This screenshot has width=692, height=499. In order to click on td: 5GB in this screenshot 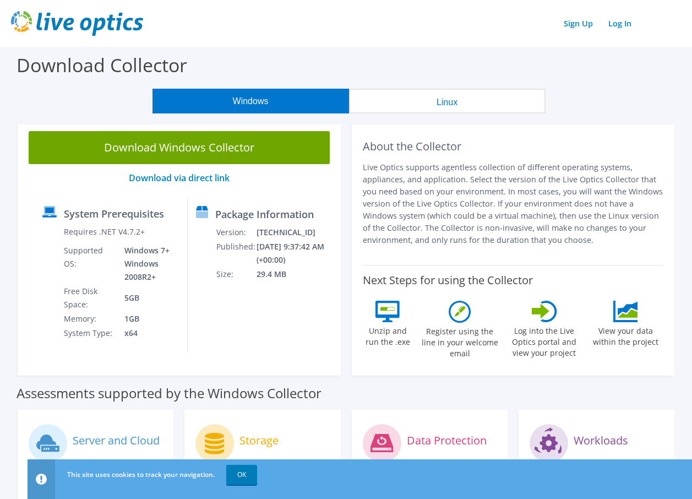, I will do `click(148, 298)`.